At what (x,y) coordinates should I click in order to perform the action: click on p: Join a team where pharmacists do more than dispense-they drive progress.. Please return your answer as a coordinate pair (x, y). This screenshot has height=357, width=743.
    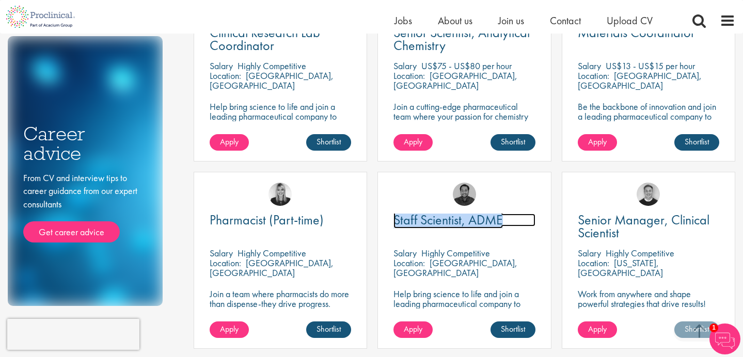
    Looking at the image, I should click on (280, 299).